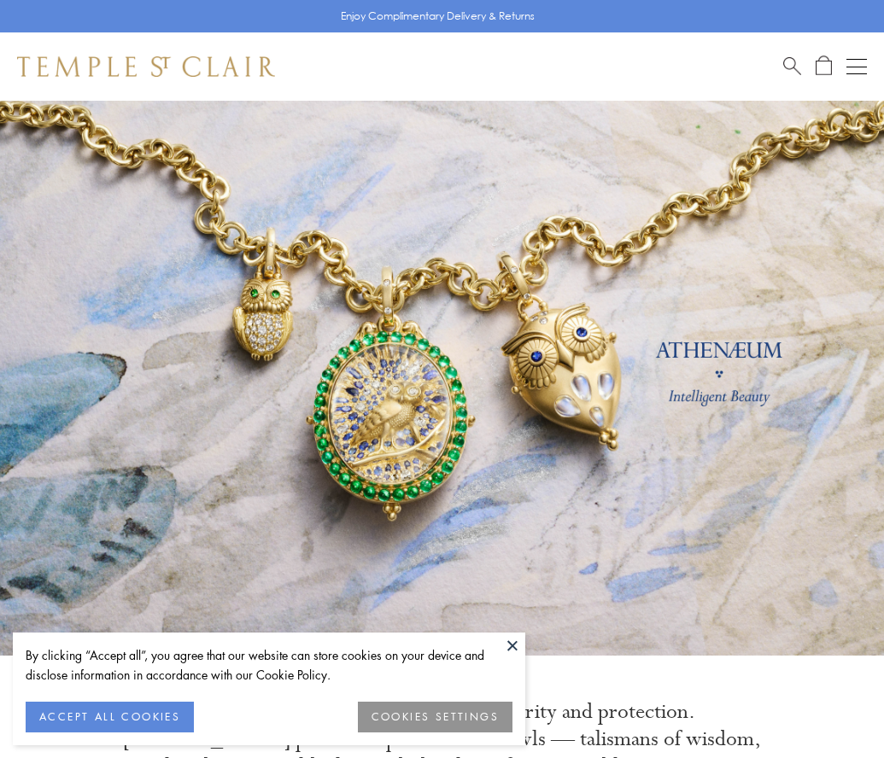 This screenshot has width=884, height=758. What do you see at coordinates (269, 665) in the screenshot?
I see `div: By clicking “Accept all”, you agree that our website can store cookies on your device and disclos...` at bounding box center [269, 665].